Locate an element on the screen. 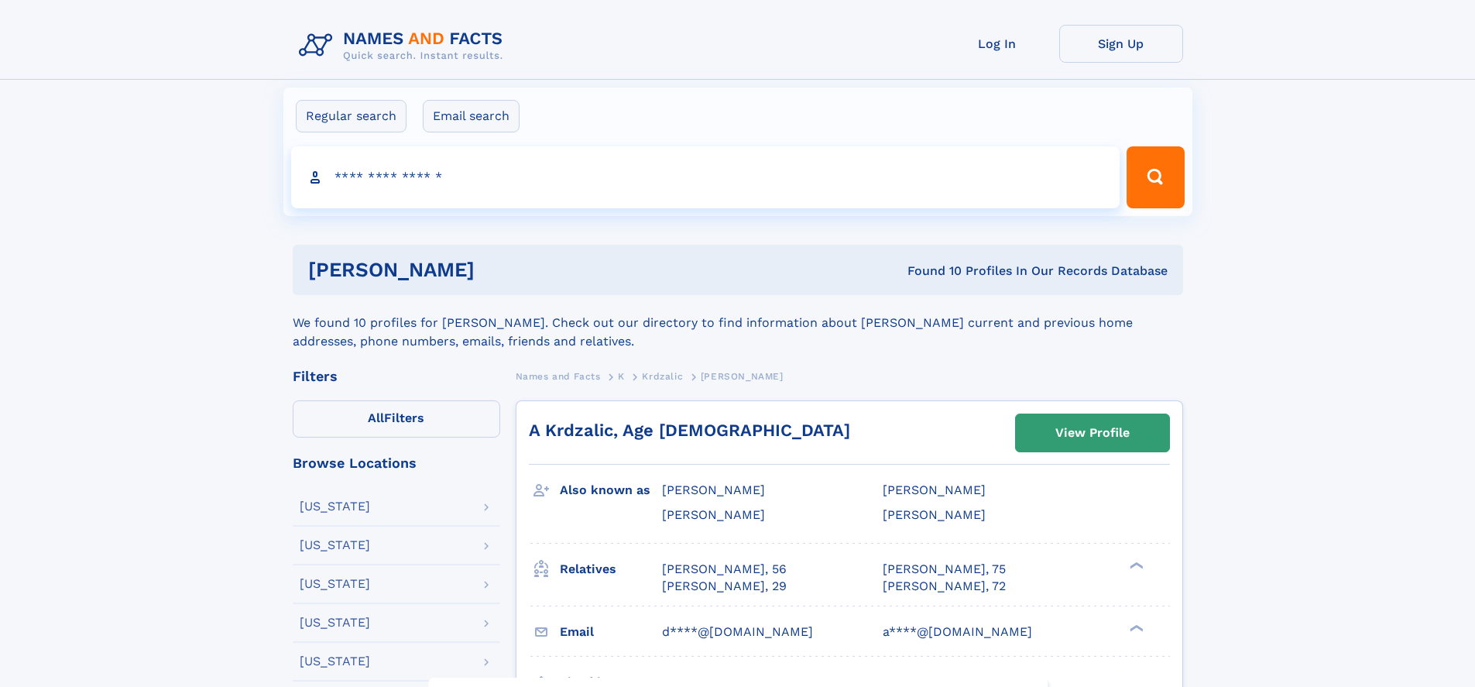  a: Log In is located at coordinates (997, 43).